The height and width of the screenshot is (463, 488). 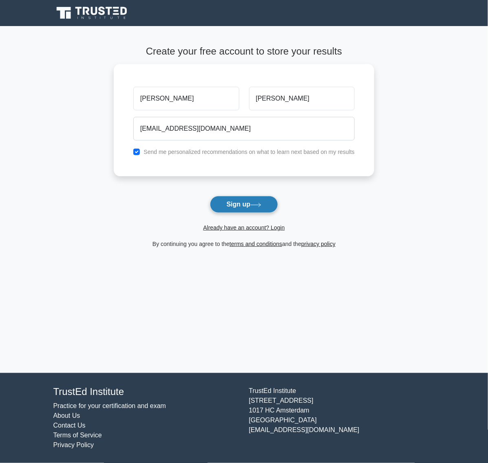 I want to click on button: Sign up, so click(x=244, y=205).